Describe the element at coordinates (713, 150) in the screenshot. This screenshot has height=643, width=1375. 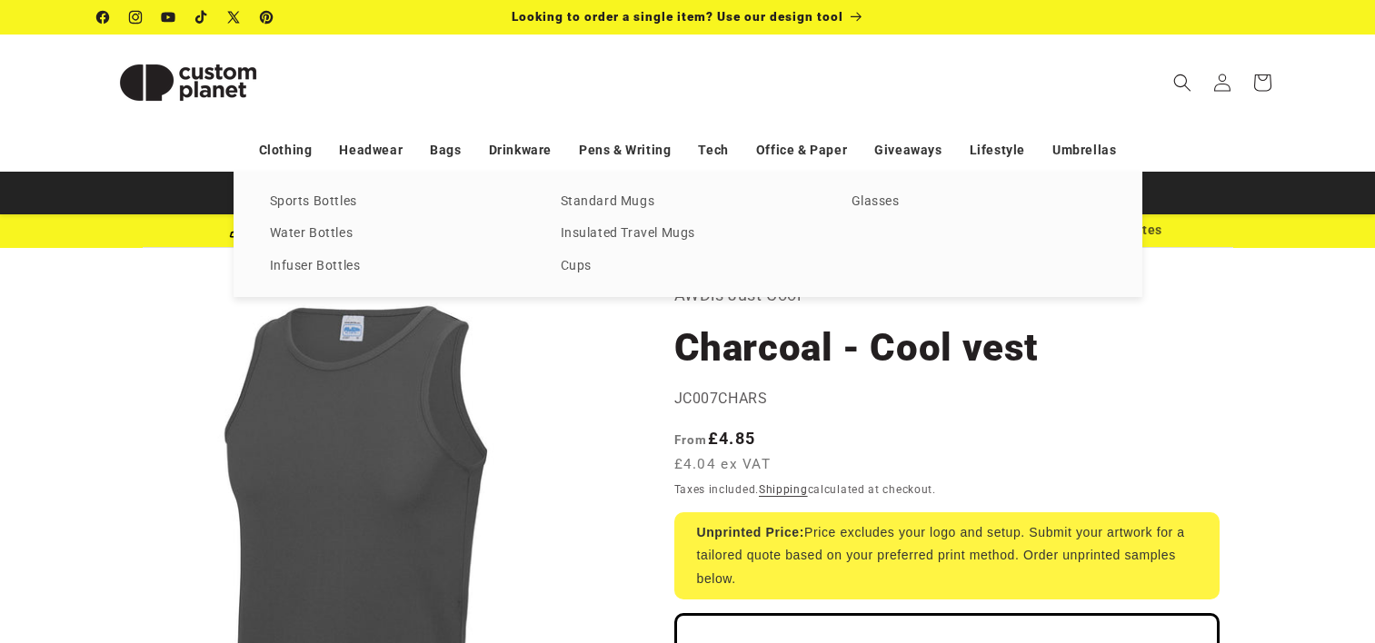
I see `a: Tech` at that location.